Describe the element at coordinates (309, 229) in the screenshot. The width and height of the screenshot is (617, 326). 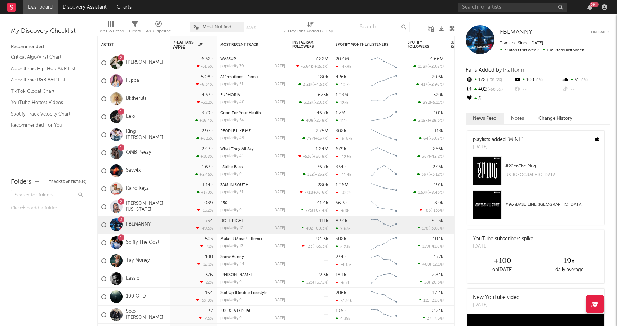
I see `span: 402` at that location.